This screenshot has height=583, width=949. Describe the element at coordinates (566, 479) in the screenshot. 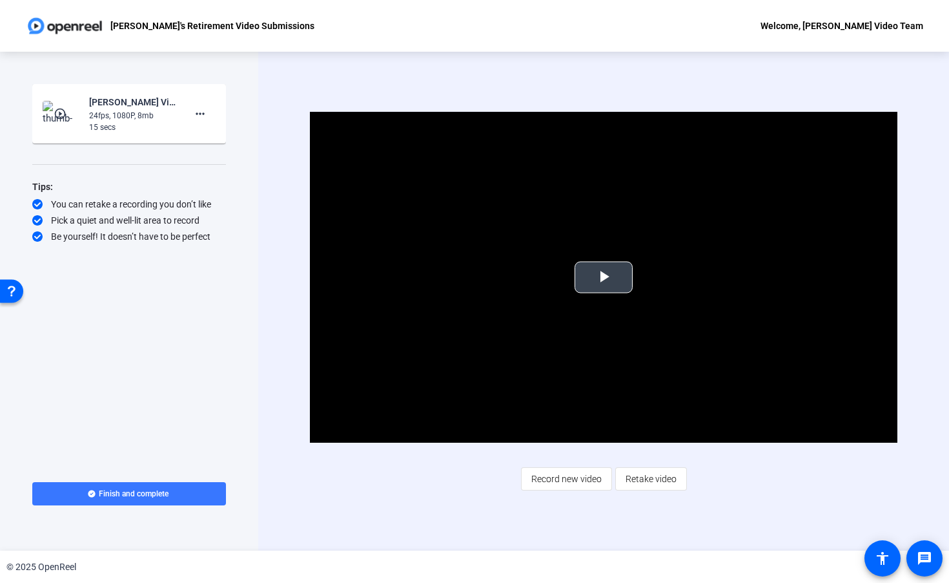

I see `span: Record new video` at that location.